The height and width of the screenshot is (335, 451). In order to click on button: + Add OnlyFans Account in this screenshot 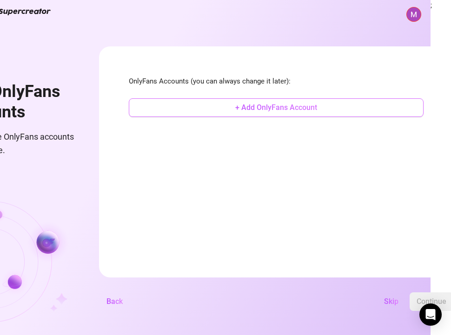, I will do `click(276, 108)`.